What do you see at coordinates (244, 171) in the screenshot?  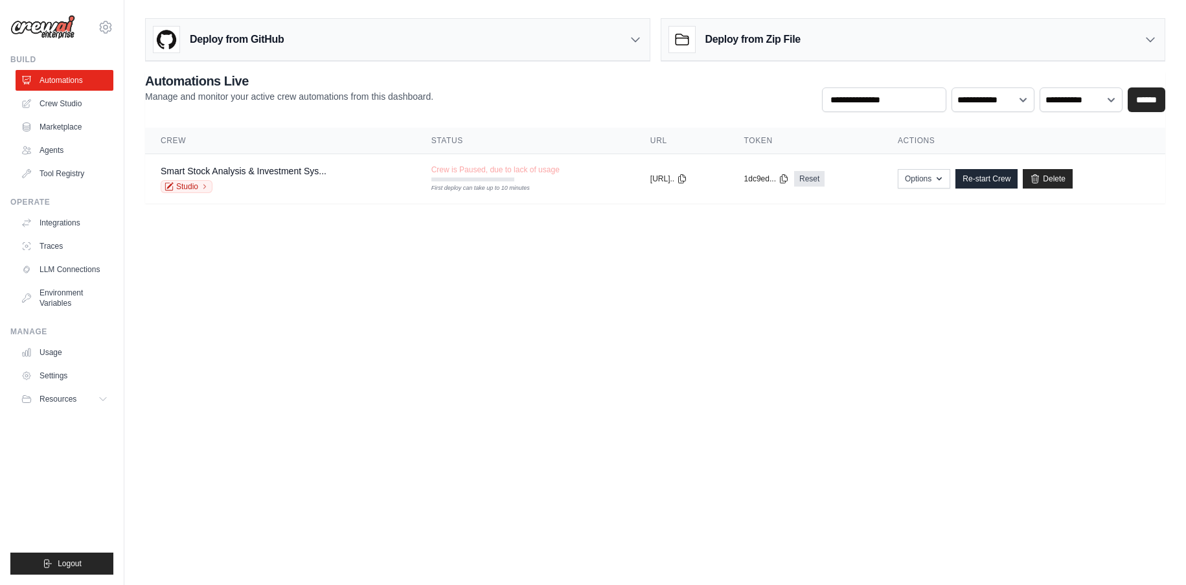 I see `a: Smart Stock Analysis & Investment Sys...` at bounding box center [244, 171].